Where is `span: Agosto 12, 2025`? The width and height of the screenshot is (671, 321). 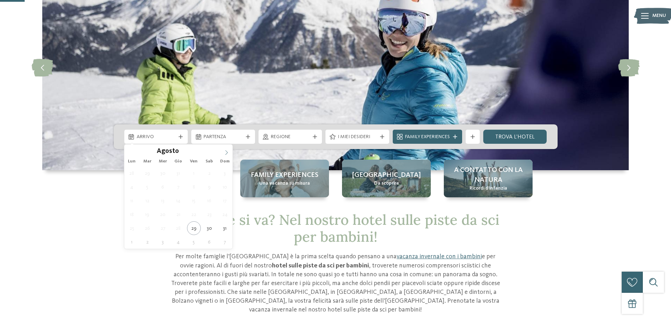 span: Agosto 12, 2025 is located at coordinates (147, 200).